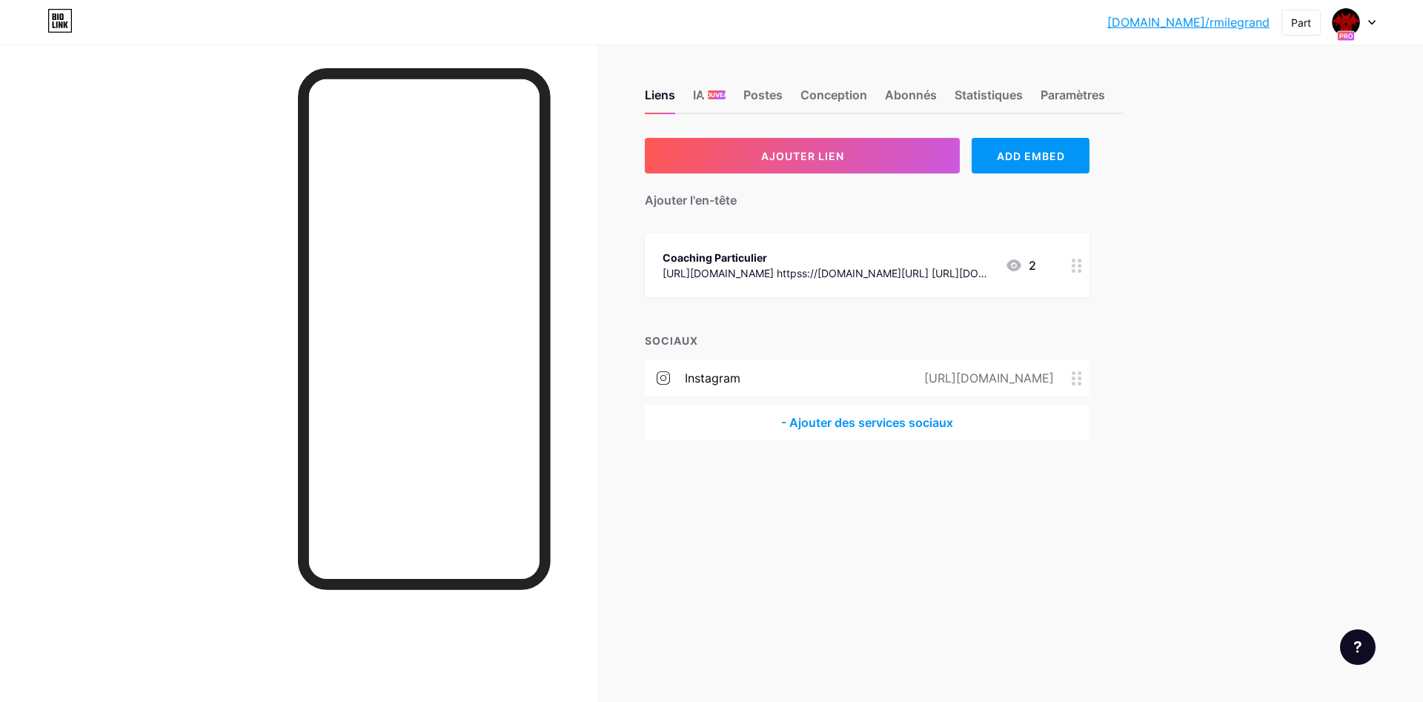 The width and height of the screenshot is (1423, 702). What do you see at coordinates (691, 200) in the screenshot?
I see `div: Ajouter l'en-tête` at bounding box center [691, 200].